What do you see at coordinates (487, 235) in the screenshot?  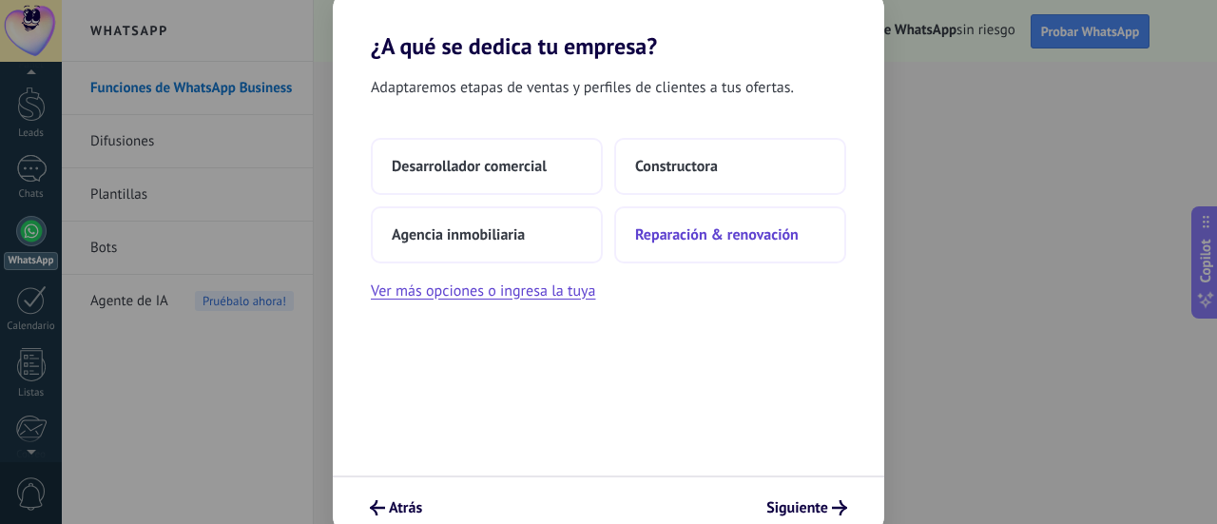 I see `button: Agencia inmobiliaria` at bounding box center [487, 235].